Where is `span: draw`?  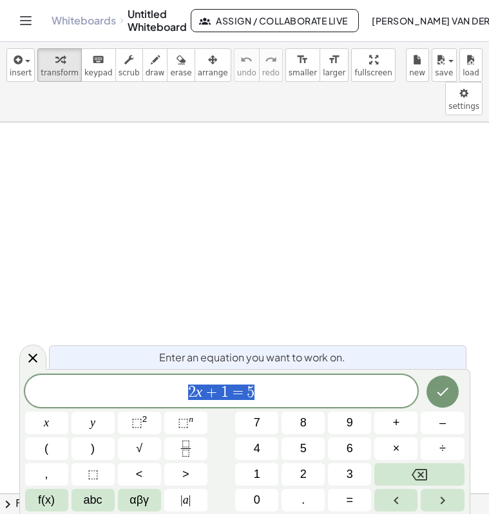 span: draw is located at coordinates (155, 73).